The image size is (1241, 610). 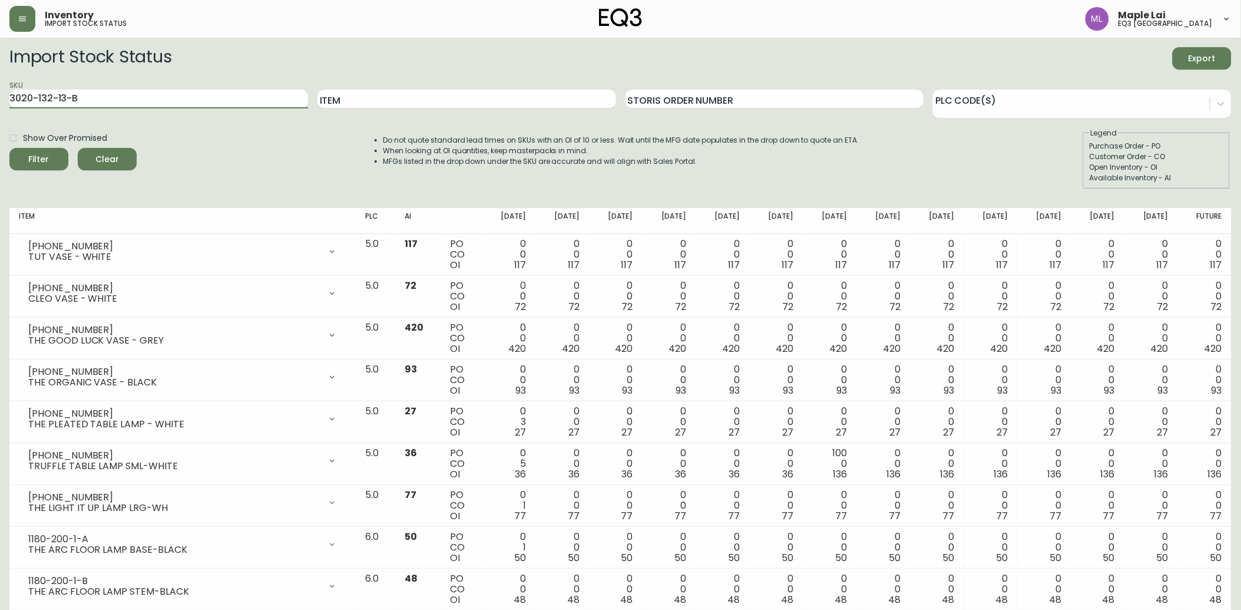 I want to click on div: CLEO VASE - WHITE, so click(x=174, y=299).